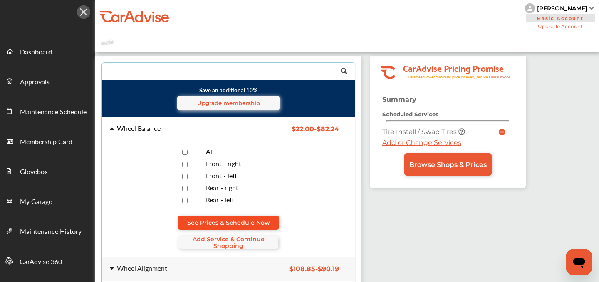  What do you see at coordinates (448, 165) in the screenshot?
I see `span: Browse Shops & Prices` at bounding box center [448, 165].